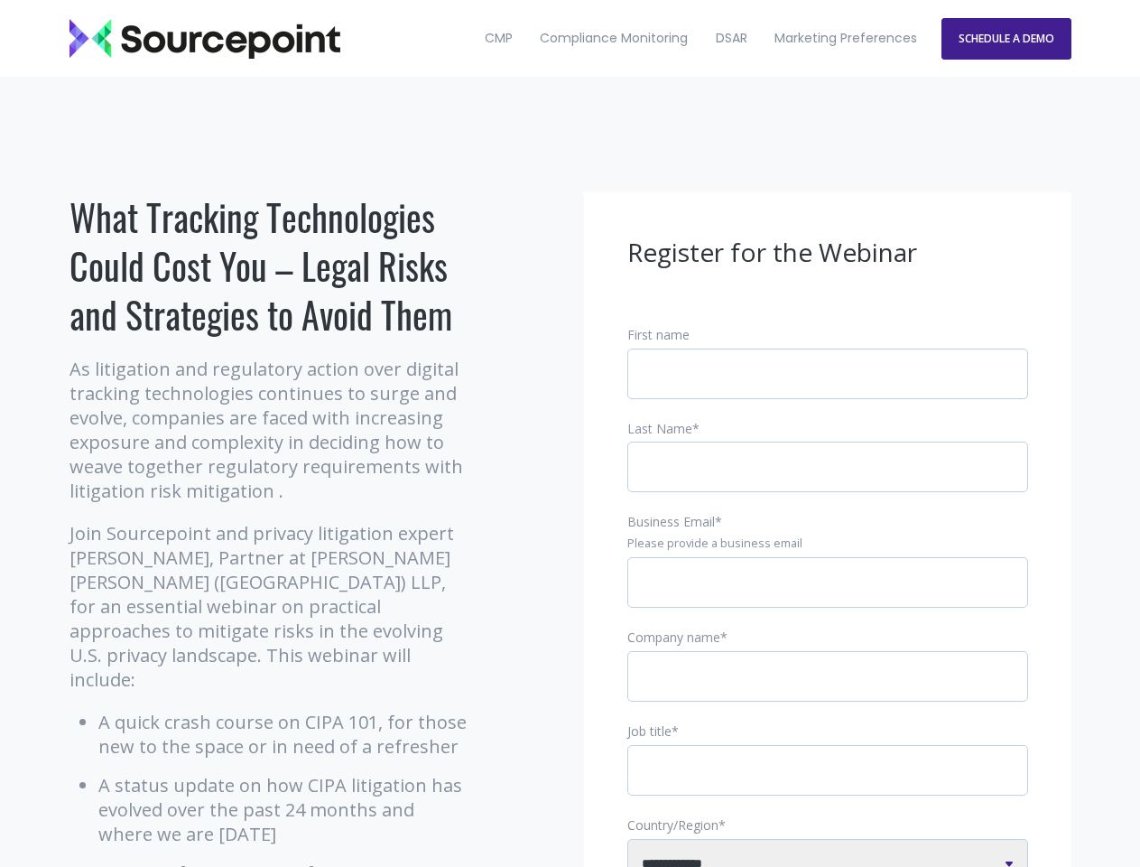 Image resolution: width=1140 pixels, height=867 pixels. I want to click on span: First name, so click(658, 334).